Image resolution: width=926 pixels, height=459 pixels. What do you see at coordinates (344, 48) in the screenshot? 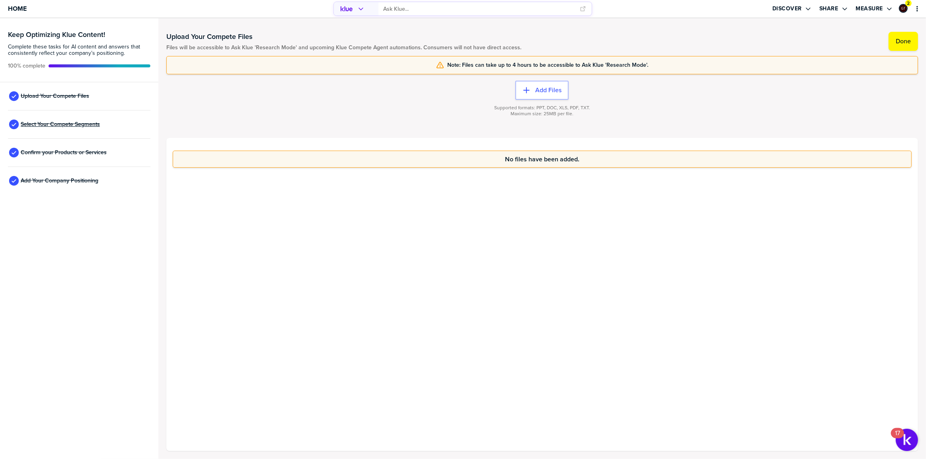
I see `span: Files will be accessible to Ask Klue 'Research Mode' and upcoming Klue Compete Agent automations....` at bounding box center [344, 48].